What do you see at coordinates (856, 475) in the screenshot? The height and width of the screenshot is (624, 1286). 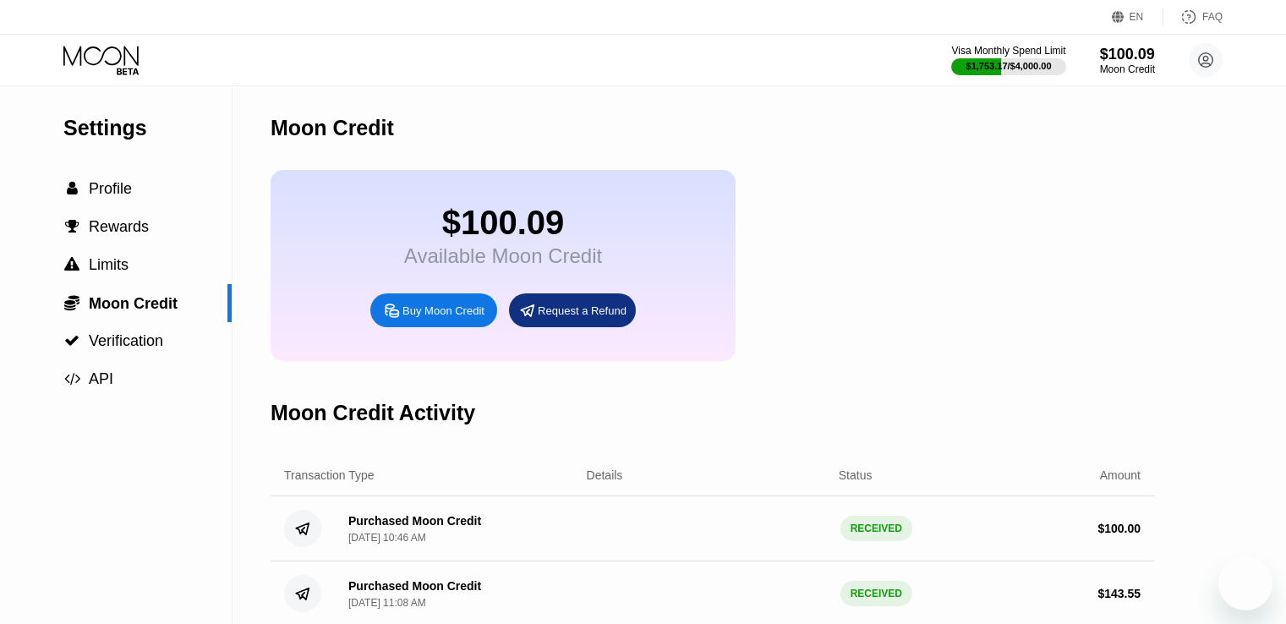 I see `div: Status` at bounding box center [856, 475].